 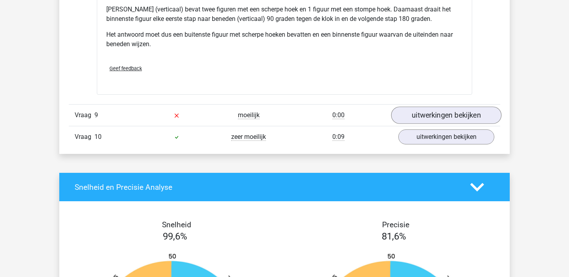 What do you see at coordinates (126, 68) in the screenshot?
I see `span: Geef feedback` at bounding box center [126, 68].